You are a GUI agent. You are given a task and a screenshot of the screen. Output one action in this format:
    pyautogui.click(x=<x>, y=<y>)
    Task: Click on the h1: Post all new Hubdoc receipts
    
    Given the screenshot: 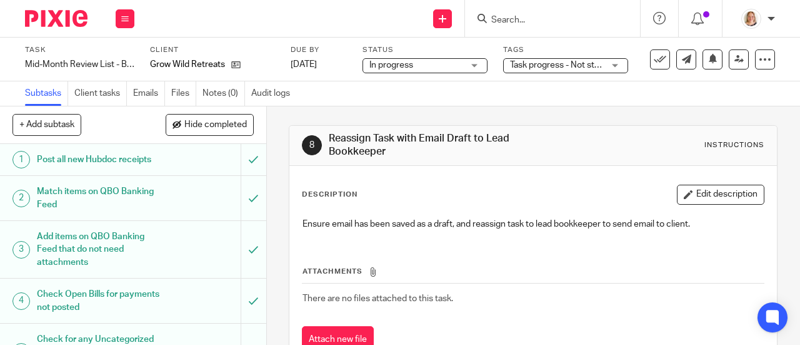 What is the action you would take?
    pyautogui.click(x=101, y=159)
    